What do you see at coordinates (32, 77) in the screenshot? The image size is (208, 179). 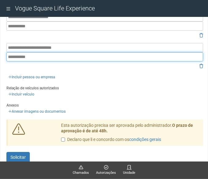 I see `a: Incluir pessoa ou empresa` at bounding box center [32, 77].